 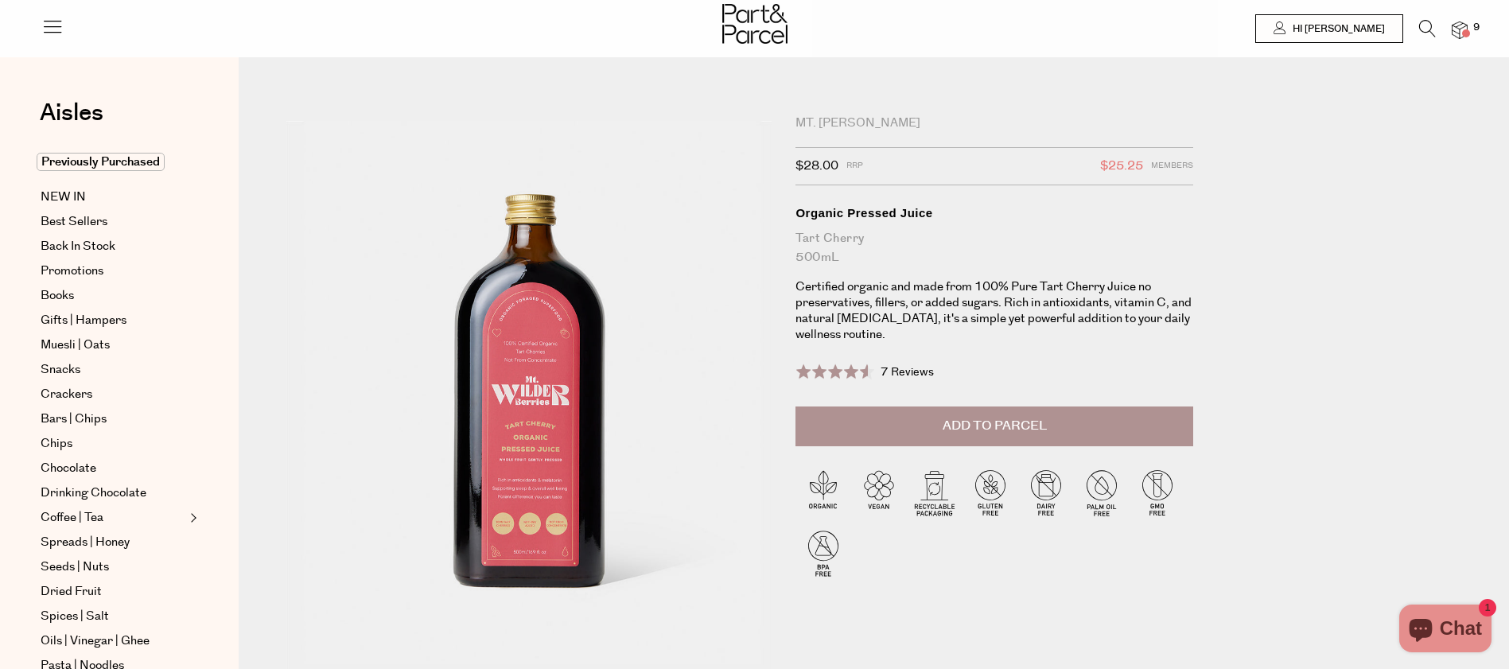 What do you see at coordinates (72, 518) in the screenshot?
I see `span: Coffee | Tea` at bounding box center [72, 518].